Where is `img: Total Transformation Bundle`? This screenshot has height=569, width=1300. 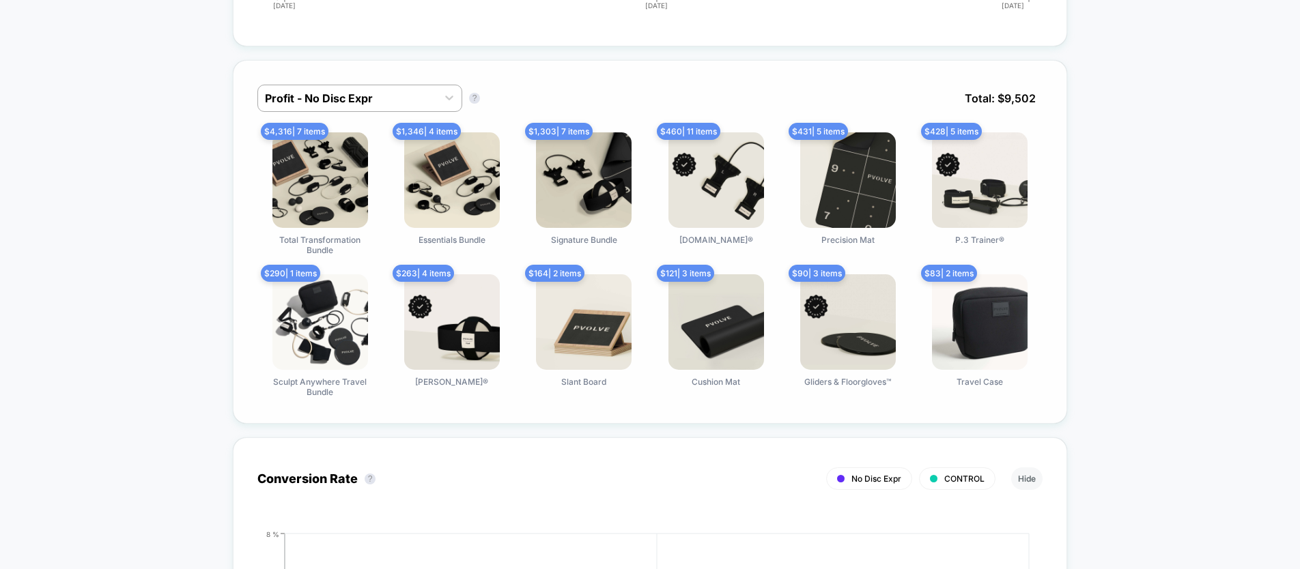 img: Total Transformation Bundle is located at coordinates (320, 180).